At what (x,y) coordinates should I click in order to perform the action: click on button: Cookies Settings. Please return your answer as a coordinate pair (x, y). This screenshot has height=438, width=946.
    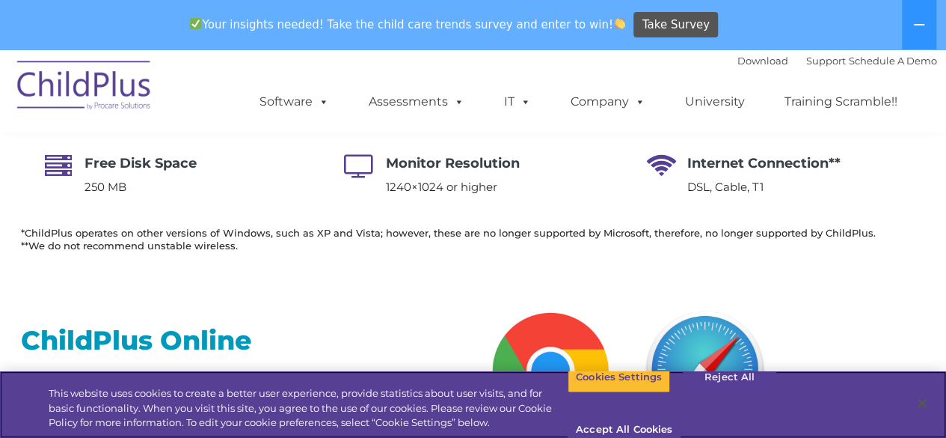
    Looking at the image, I should click on (619, 377).